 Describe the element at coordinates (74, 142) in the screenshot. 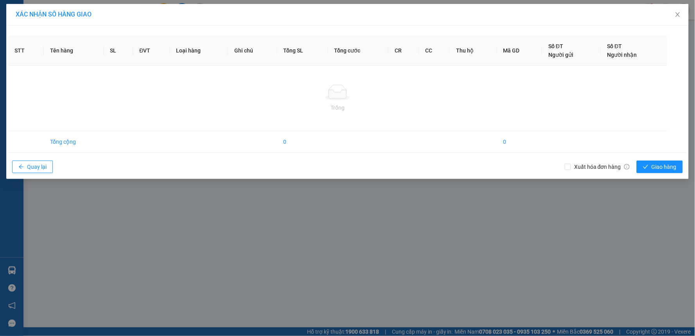

I see `td: Tổng cộng` at that location.